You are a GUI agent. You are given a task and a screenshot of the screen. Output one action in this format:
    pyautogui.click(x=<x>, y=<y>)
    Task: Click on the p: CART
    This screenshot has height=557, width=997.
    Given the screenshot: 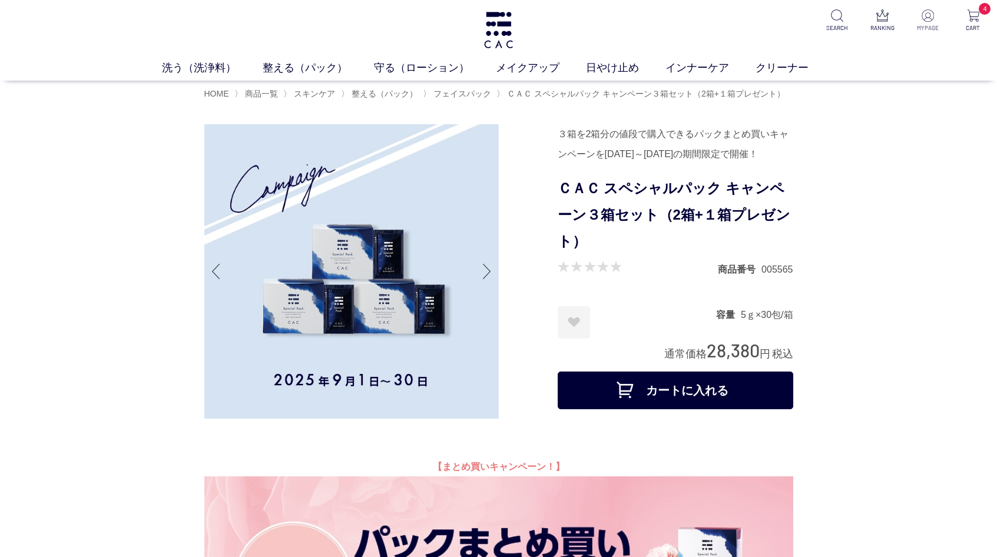 What is the action you would take?
    pyautogui.click(x=973, y=28)
    